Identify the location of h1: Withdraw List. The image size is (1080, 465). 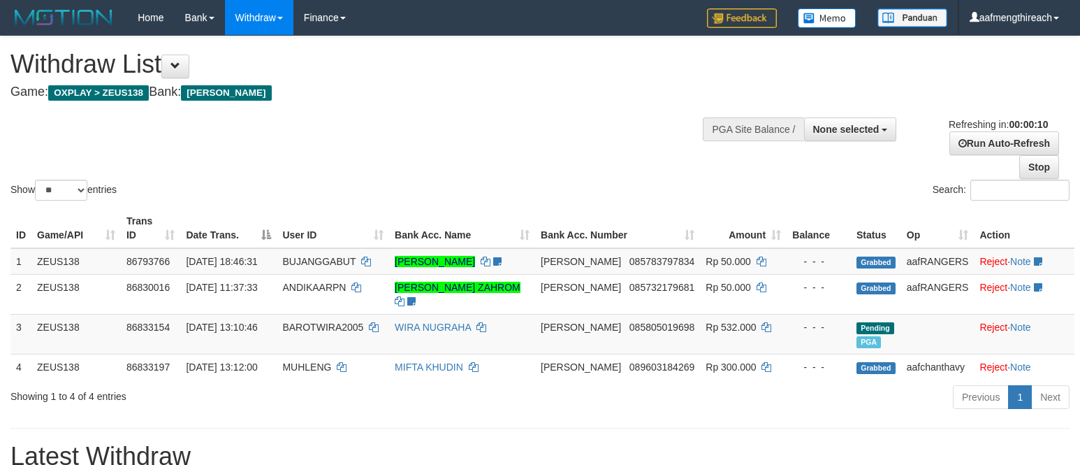
(358, 64).